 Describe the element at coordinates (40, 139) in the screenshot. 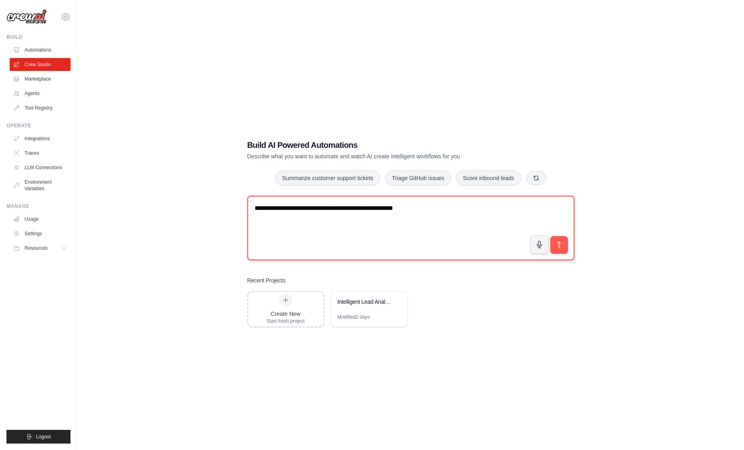

I see `a: Integrations` at that location.